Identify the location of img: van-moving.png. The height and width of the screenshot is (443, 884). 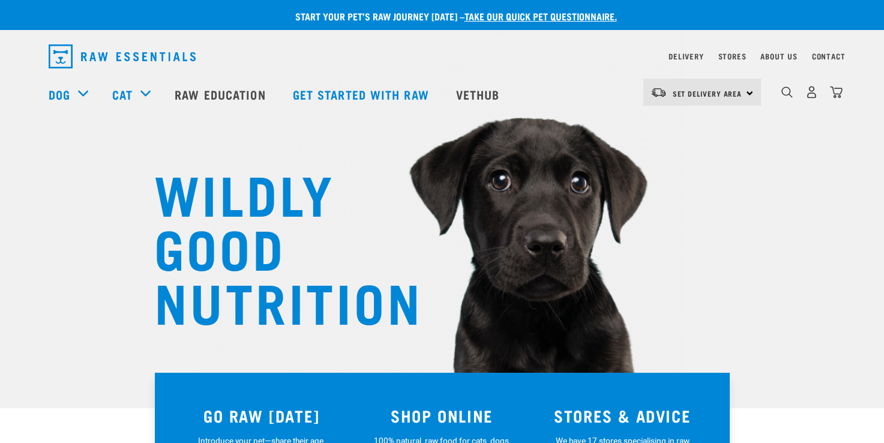
(658, 92).